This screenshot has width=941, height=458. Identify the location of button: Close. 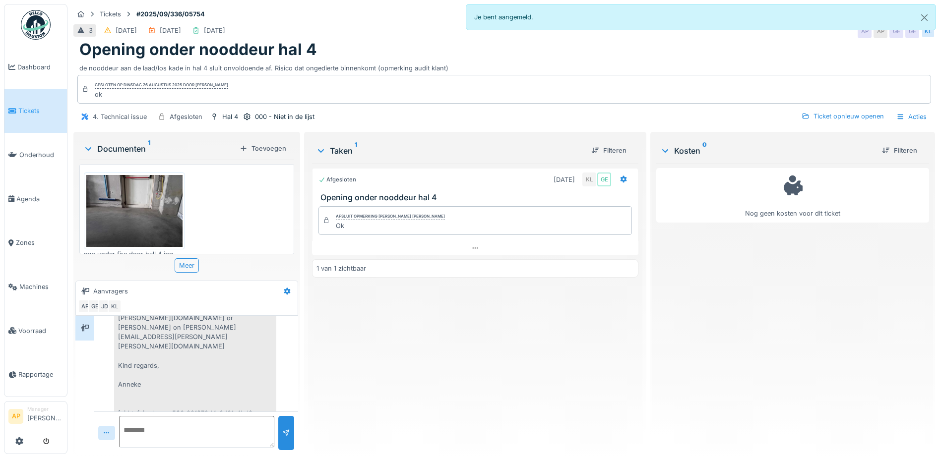
(924, 17).